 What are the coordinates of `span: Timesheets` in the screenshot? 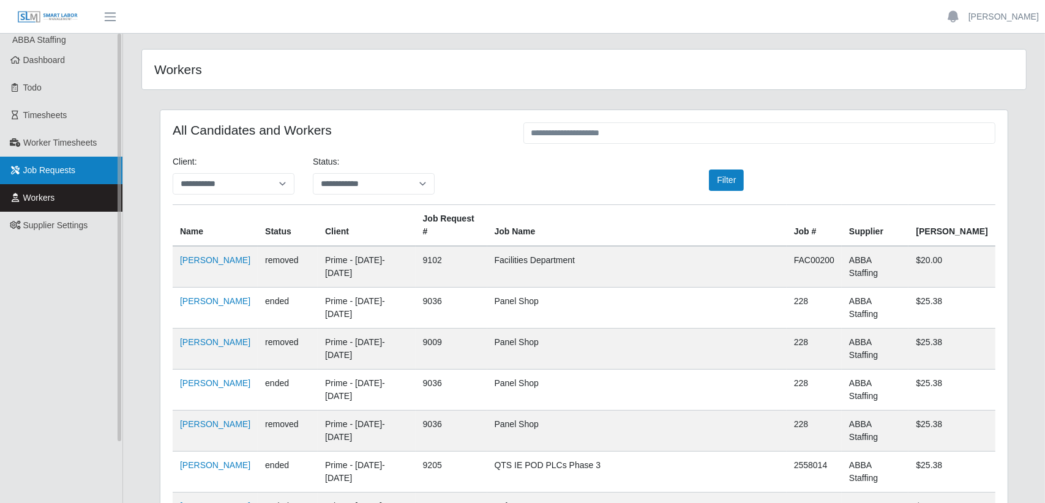 It's located at (45, 115).